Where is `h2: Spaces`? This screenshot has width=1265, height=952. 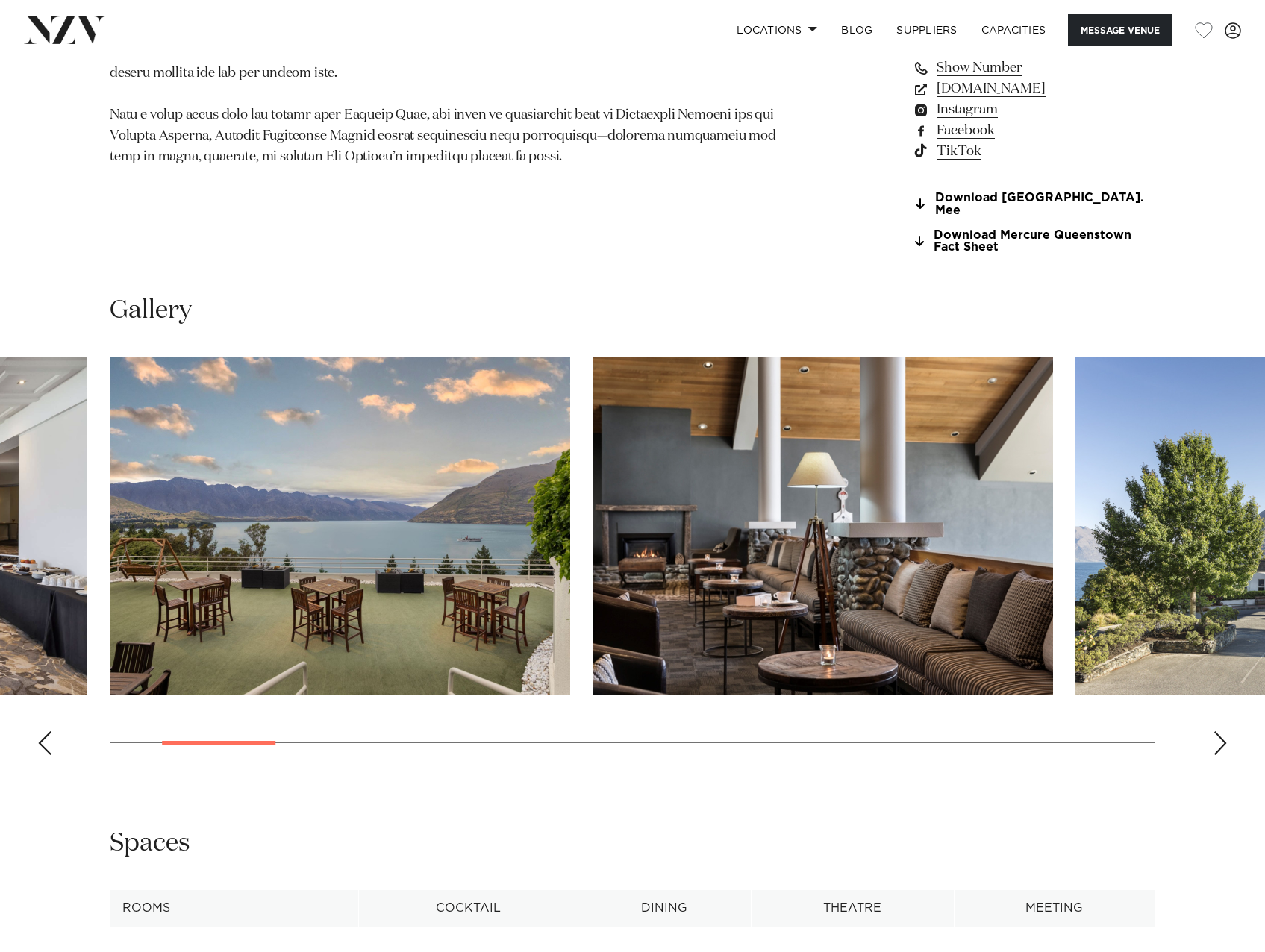 h2: Spaces is located at coordinates (150, 843).